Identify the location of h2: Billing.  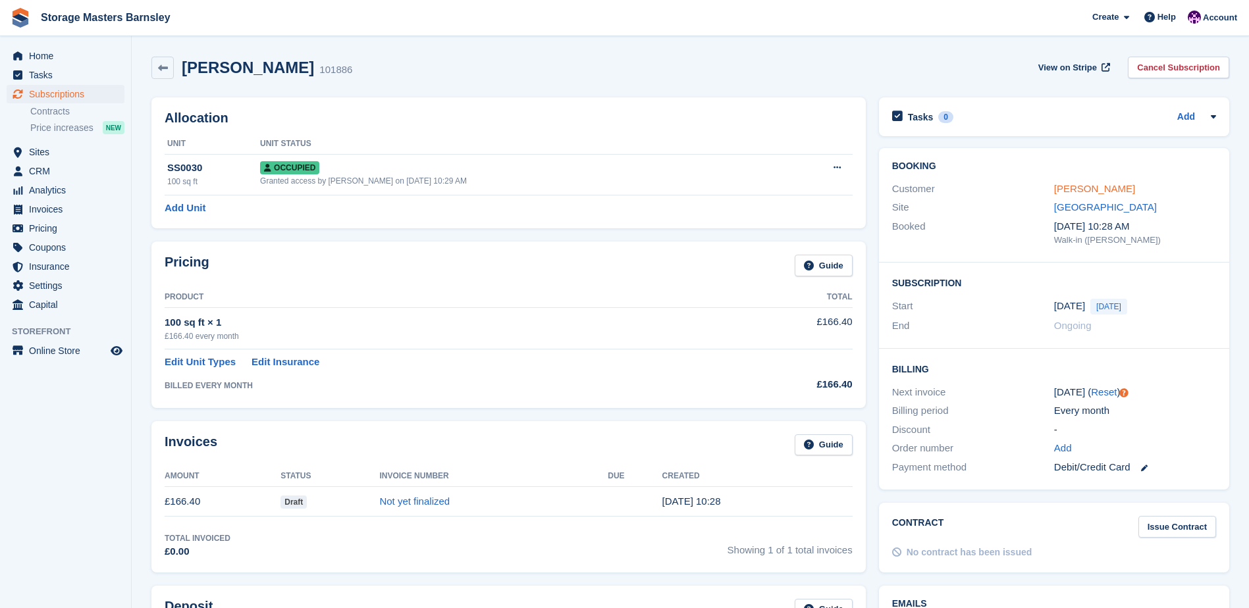
(1054, 369).